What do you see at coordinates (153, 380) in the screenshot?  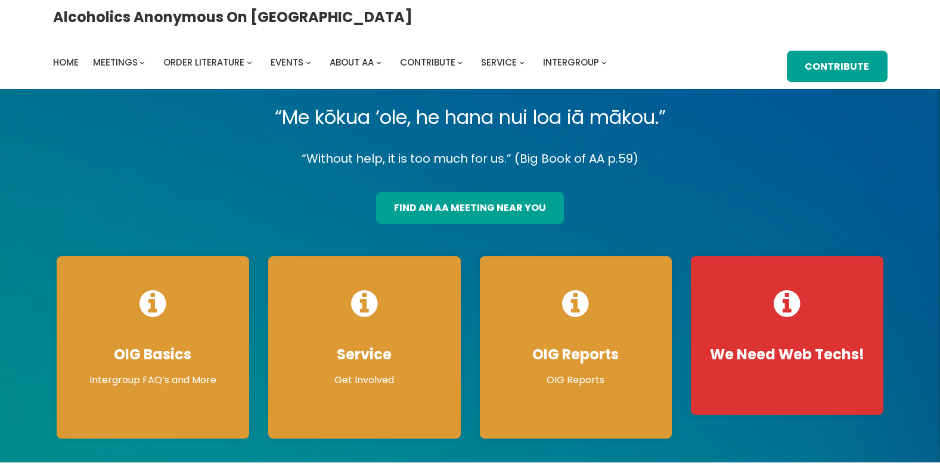 I see `p: Intergroup FAQ’s and More` at bounding box center [153, 380].